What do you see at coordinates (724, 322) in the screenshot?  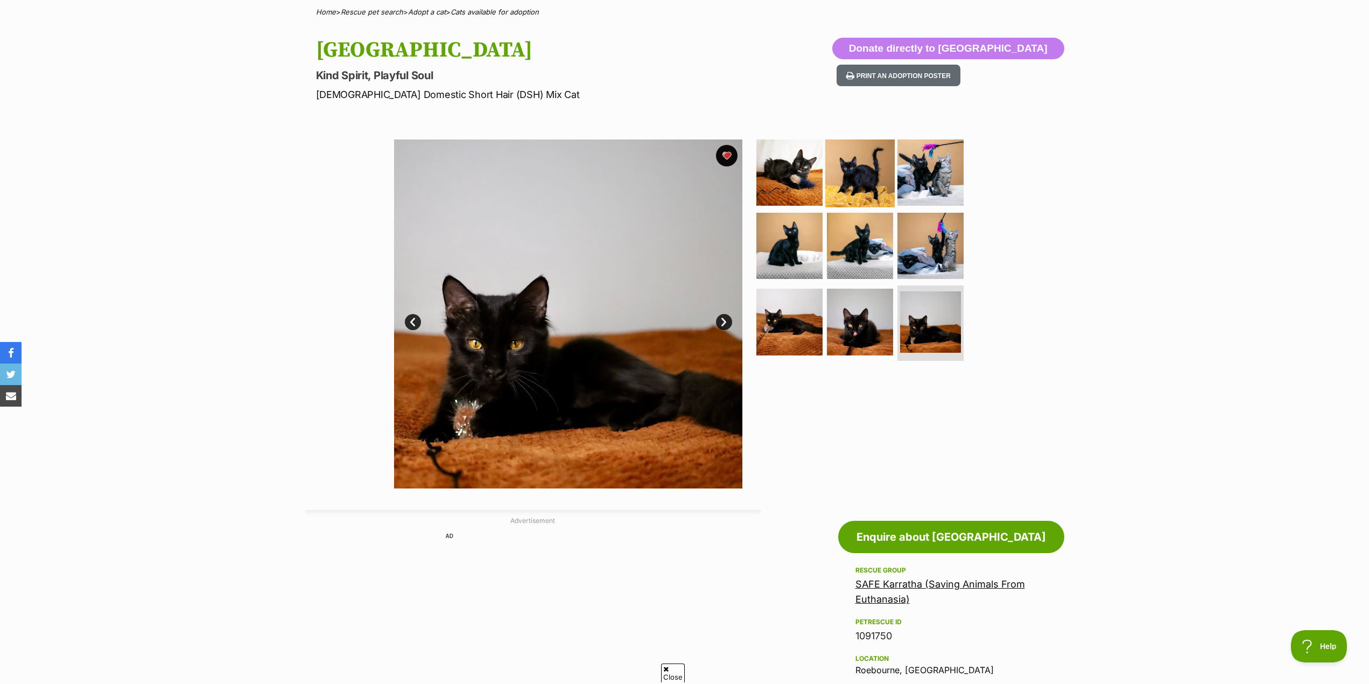 I see `a: Next` at bounding box center [724, 322].